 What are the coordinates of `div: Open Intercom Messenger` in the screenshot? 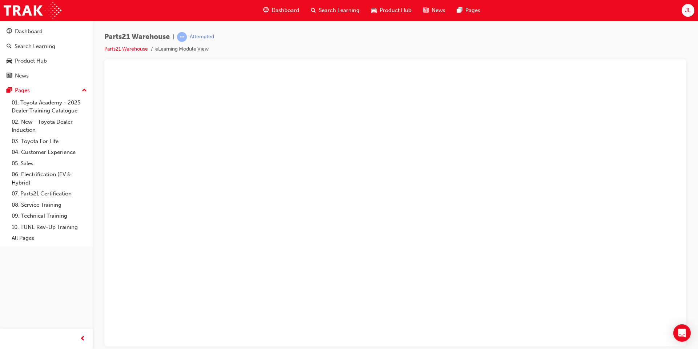 It's located at (682, 333).